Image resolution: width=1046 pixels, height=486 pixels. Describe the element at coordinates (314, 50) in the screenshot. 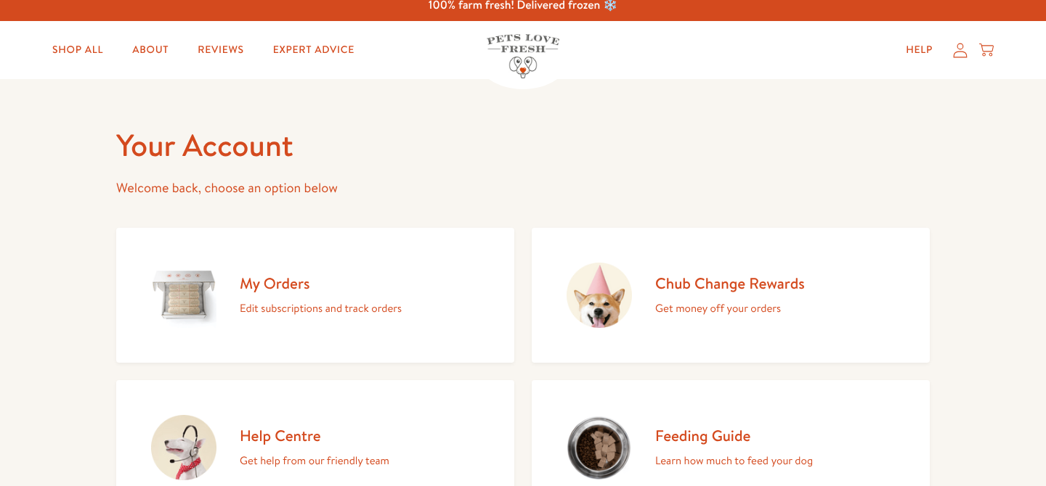

I see `a: Expert Advice` at that location.